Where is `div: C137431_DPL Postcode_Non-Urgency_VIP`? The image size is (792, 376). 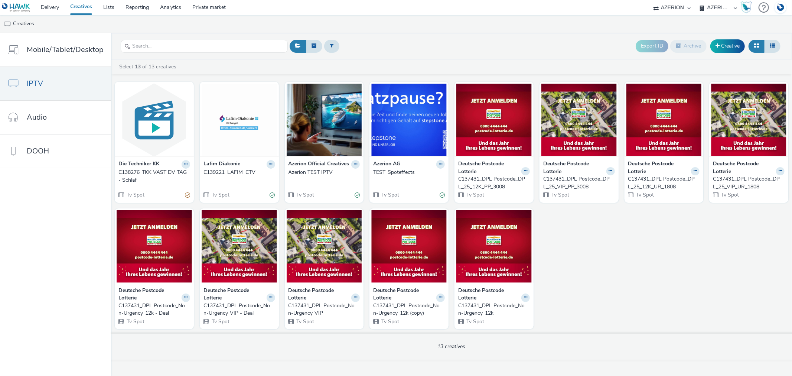 div: C137431_DPL Postcode_Non-Urgency_VIP is located at coordinates (323, 309).